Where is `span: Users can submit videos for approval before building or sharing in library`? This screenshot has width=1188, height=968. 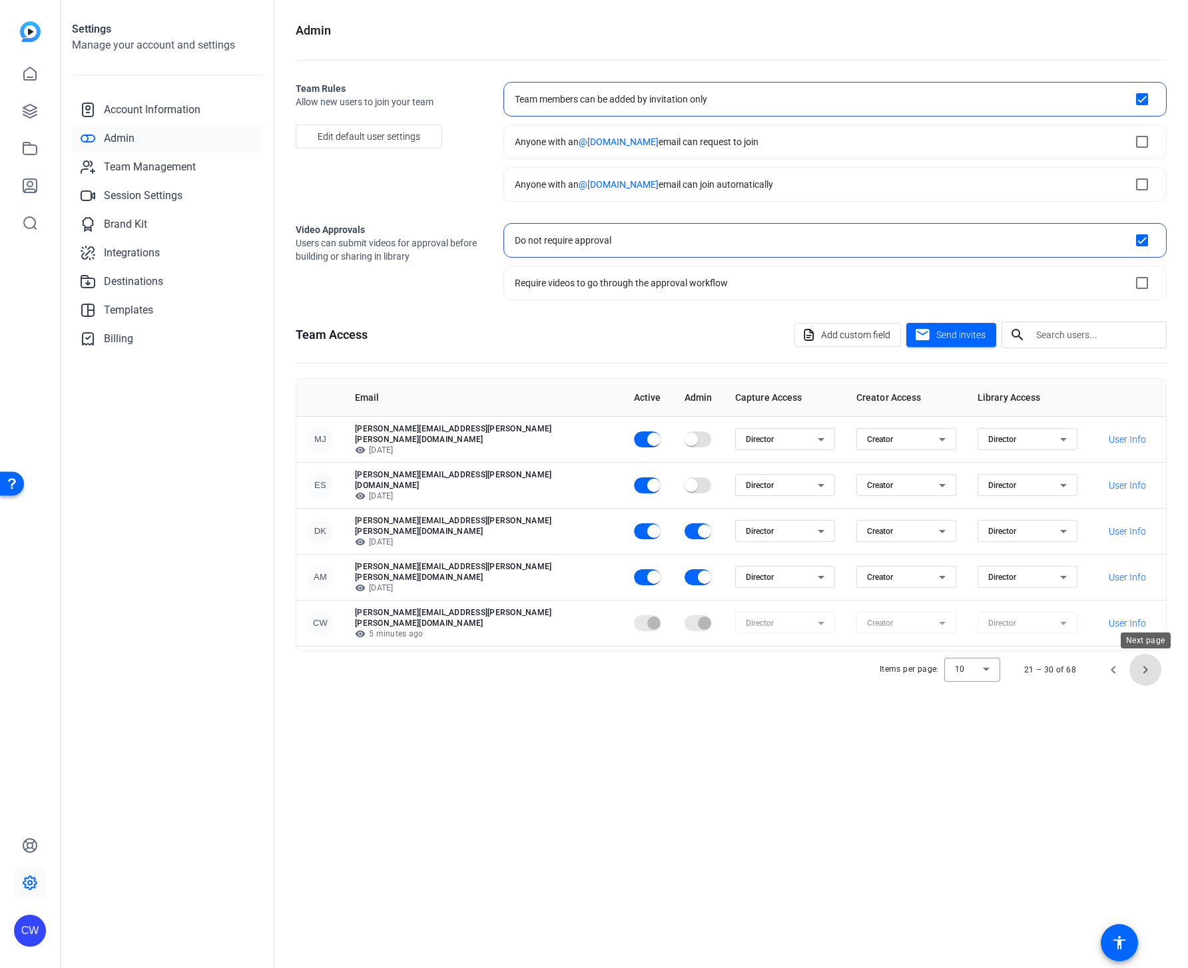 span: Users can submit videos for approval before building or sharing in library is located at coordinates (389, 250).